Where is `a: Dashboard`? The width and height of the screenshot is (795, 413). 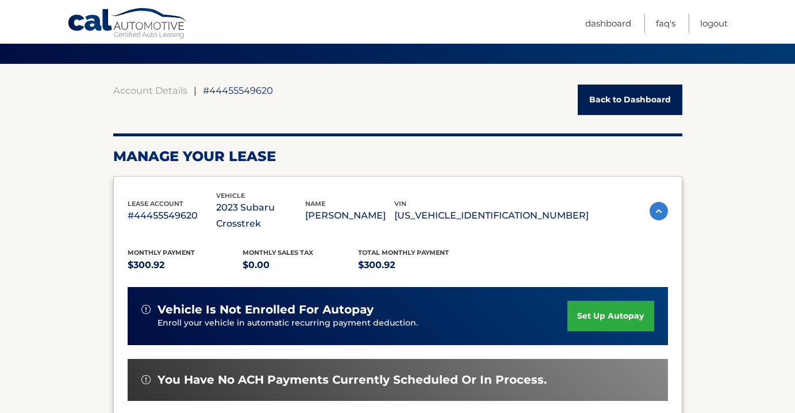 a: Dashboard is located at coordinates (609, 23).